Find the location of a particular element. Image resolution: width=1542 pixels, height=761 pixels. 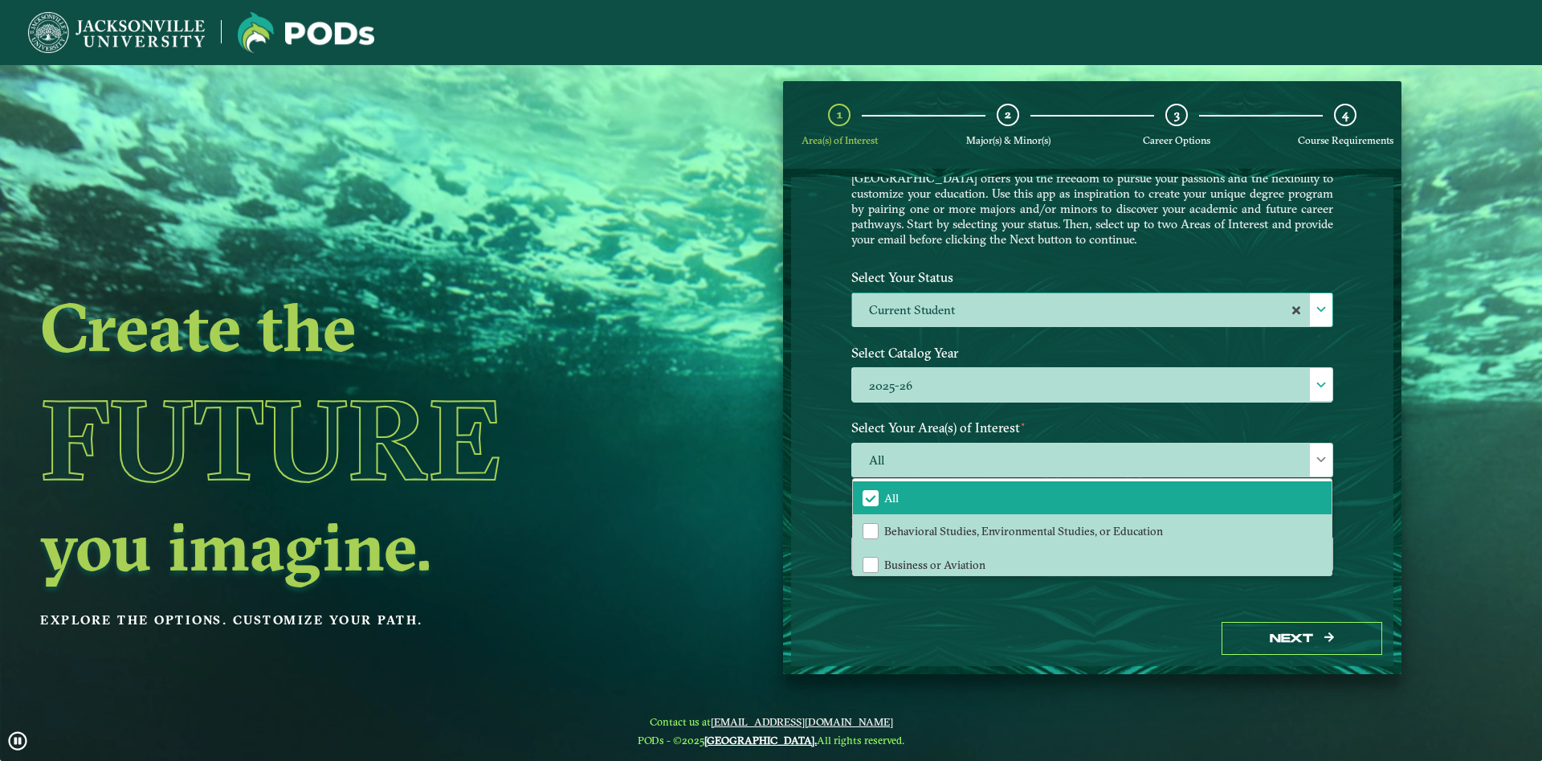

p: Maximum 2 selections are allowed is located at coordinates (1092, 488).